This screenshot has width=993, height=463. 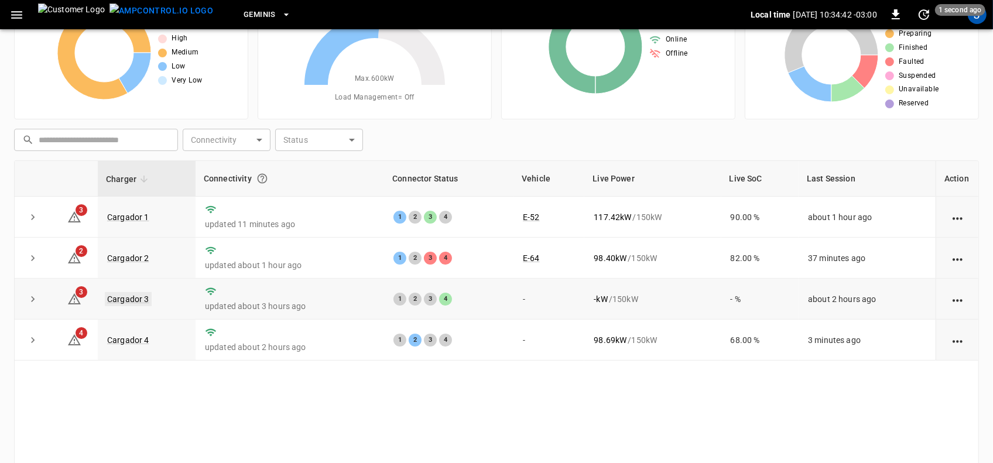 What do you see at coordinates (600, 299) in the screenshot?
I see `p: - kW` at bounding box center [600, 299].